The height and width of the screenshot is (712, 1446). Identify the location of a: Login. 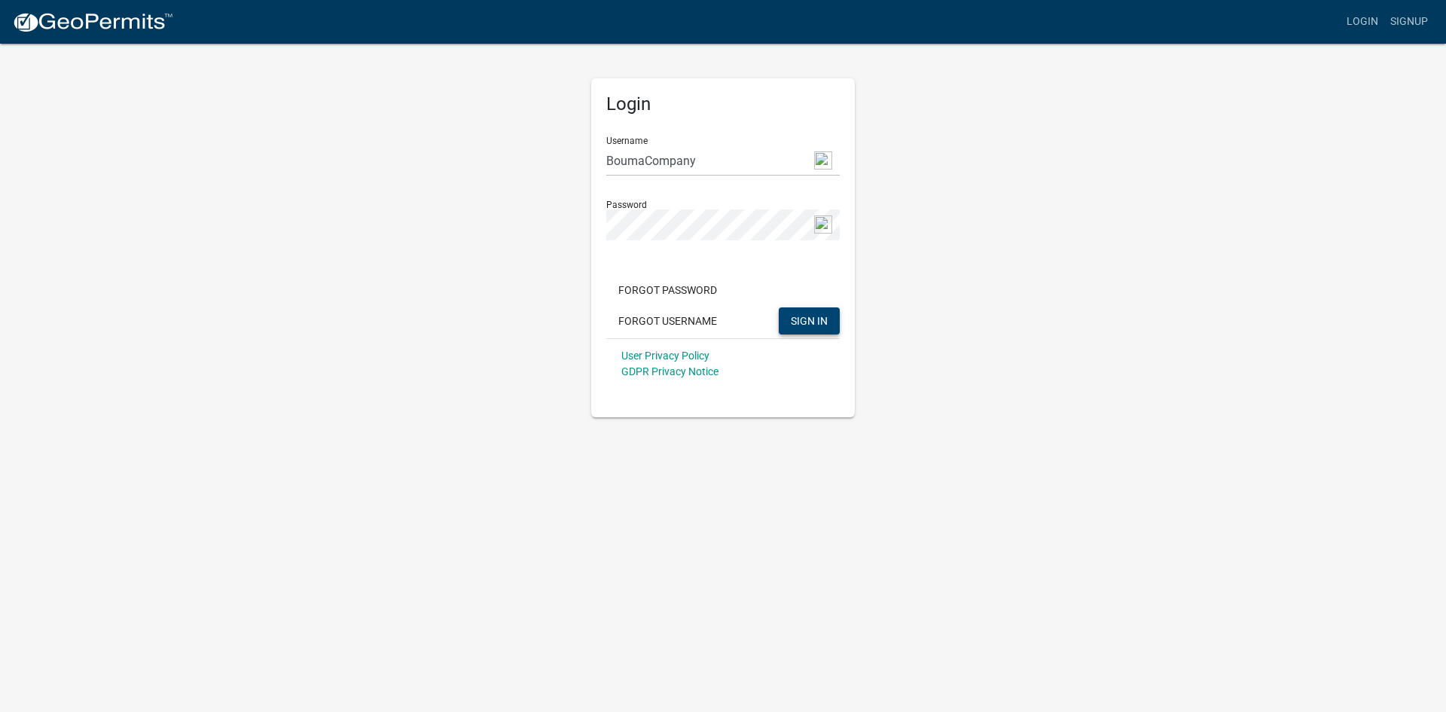
(1362, 22).